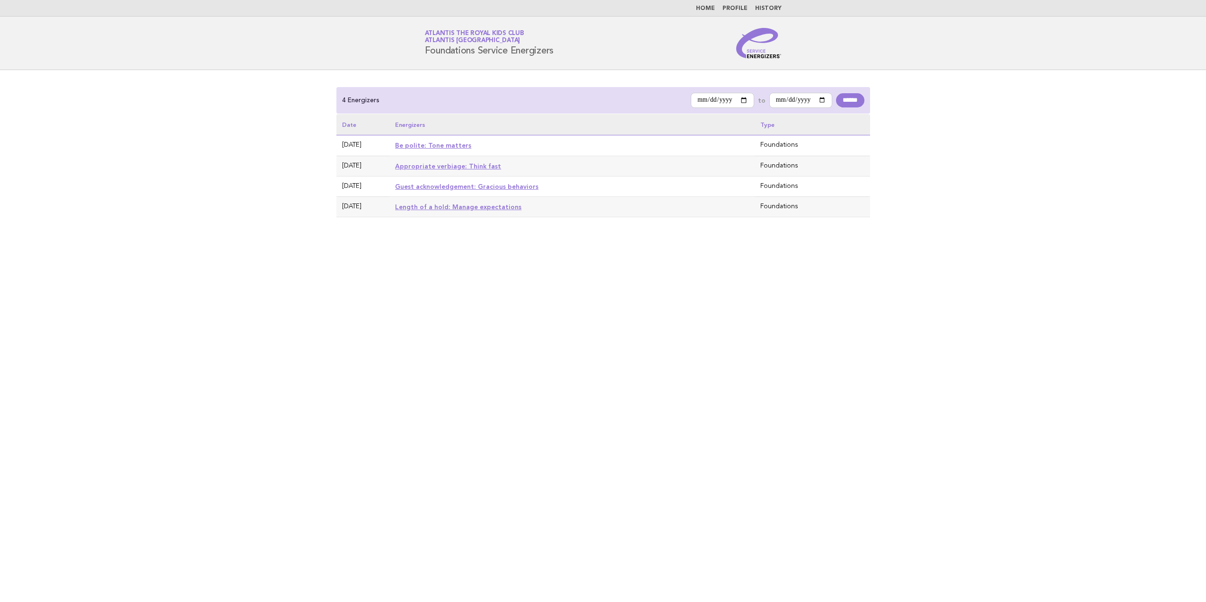 Image resolution: width=1206 pixels, height=602 pixels. Describe the element at coordinates (489, 43) in the screenshot. I see `h1: Foundations Service Energizers` at that location.